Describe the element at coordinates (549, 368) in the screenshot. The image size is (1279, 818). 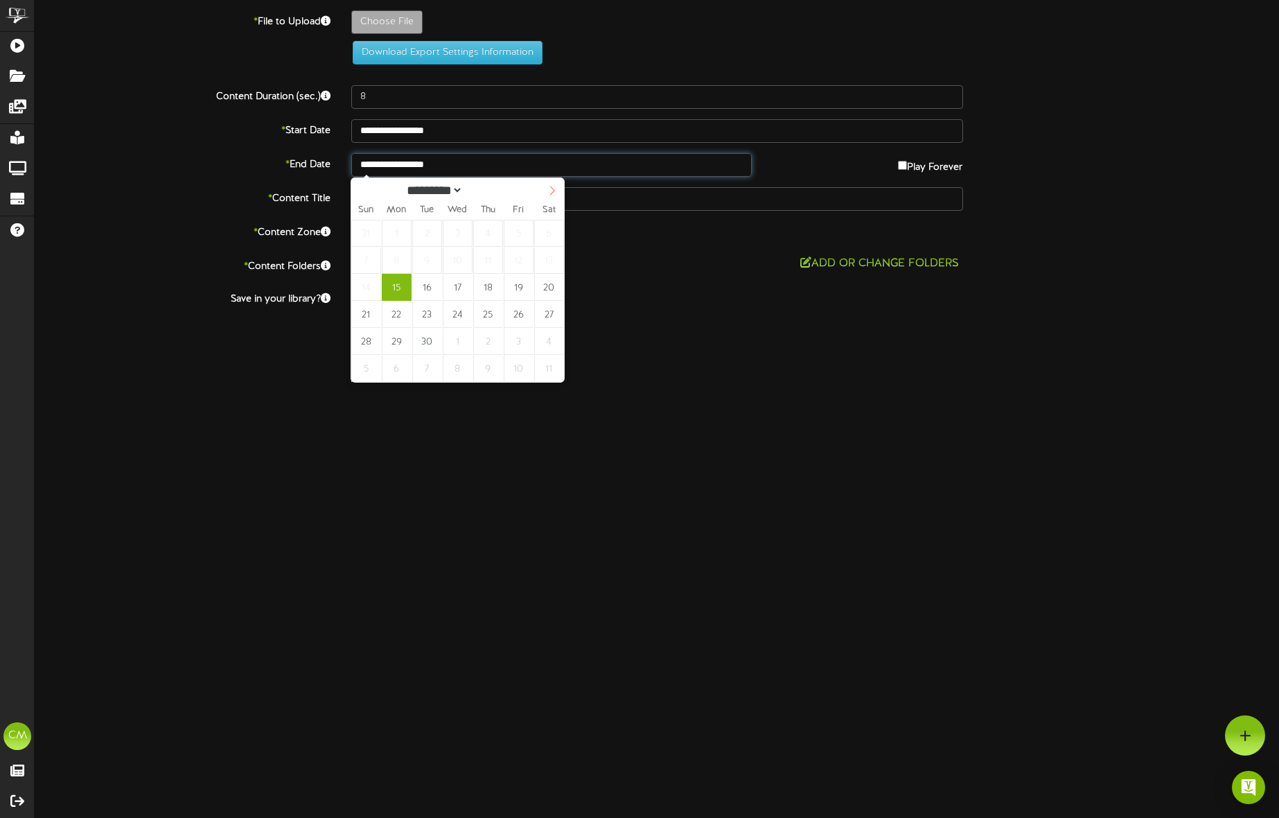
I see `span: October 11, 2025` at that location.